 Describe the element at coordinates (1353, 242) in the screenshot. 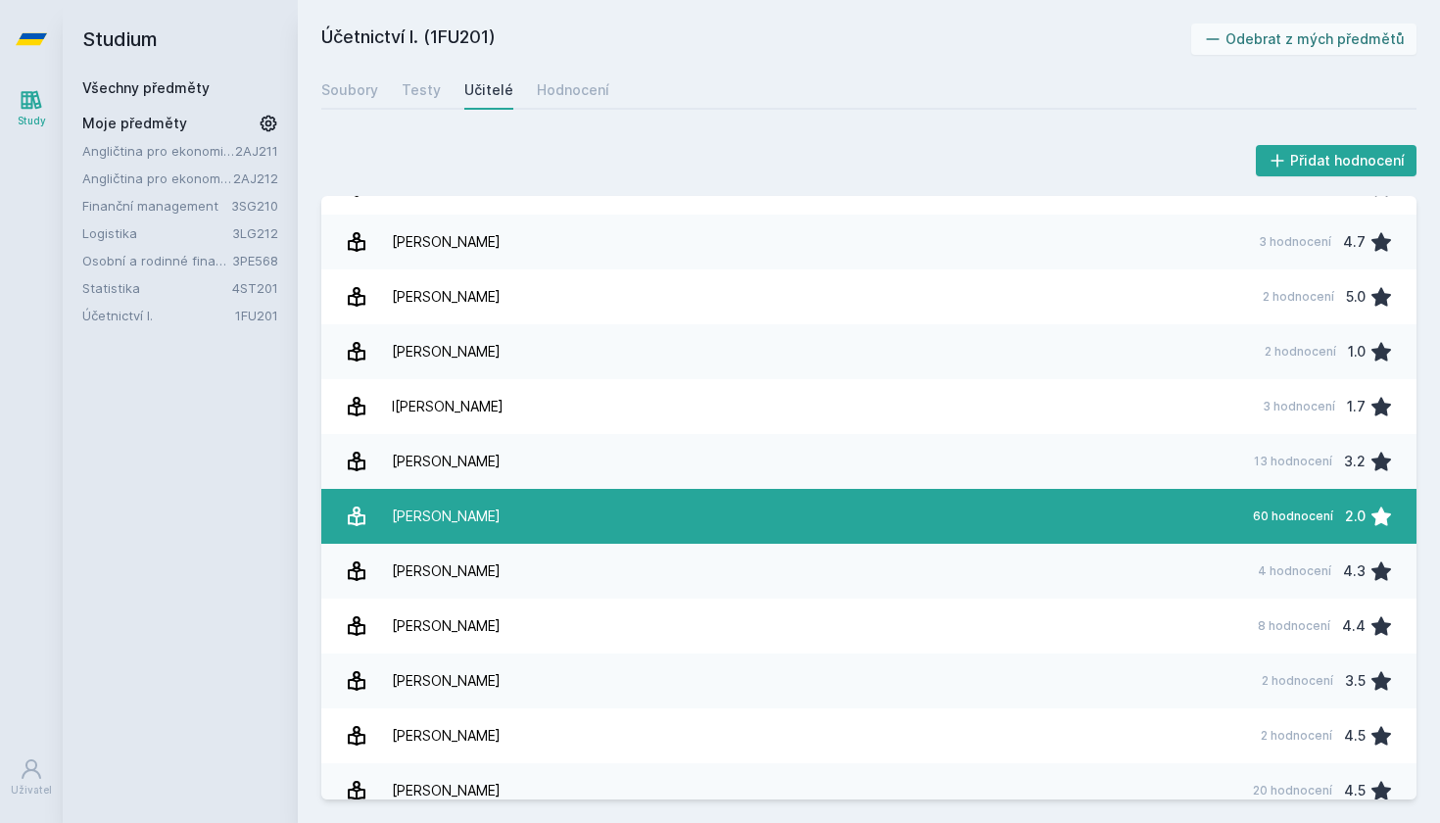

I see `div: 4.7` at that location.